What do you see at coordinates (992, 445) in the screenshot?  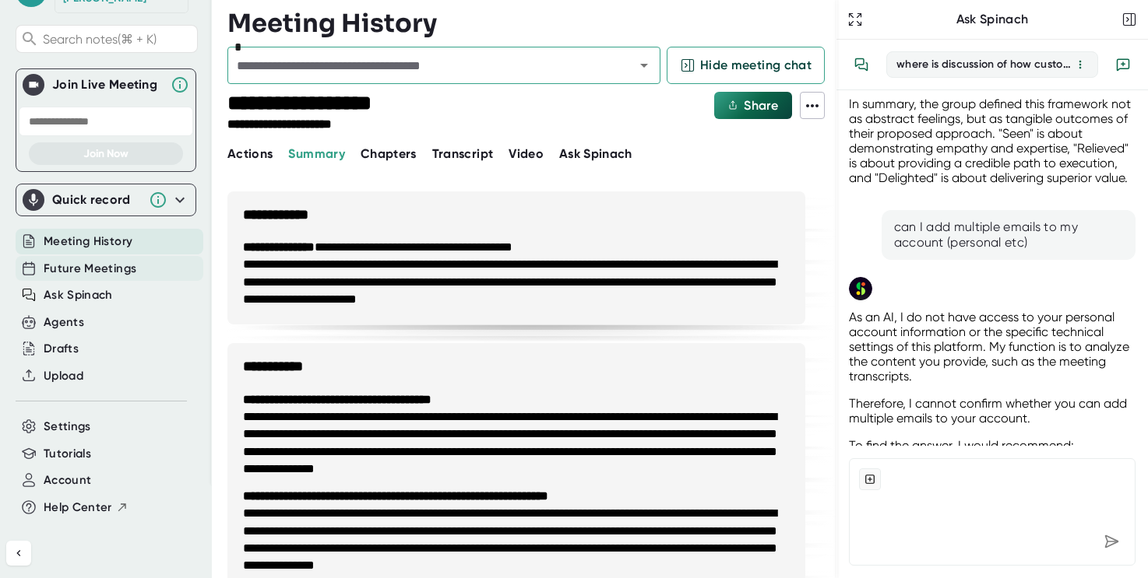 I see `p: To find the answer, I would recommend:` at bounding box center [992, 445].